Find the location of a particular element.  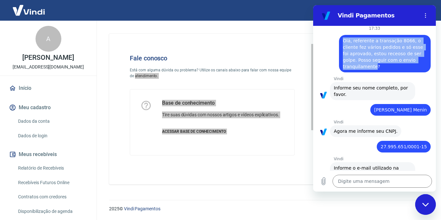

img: Vindi is located at coordinates (29, 10).